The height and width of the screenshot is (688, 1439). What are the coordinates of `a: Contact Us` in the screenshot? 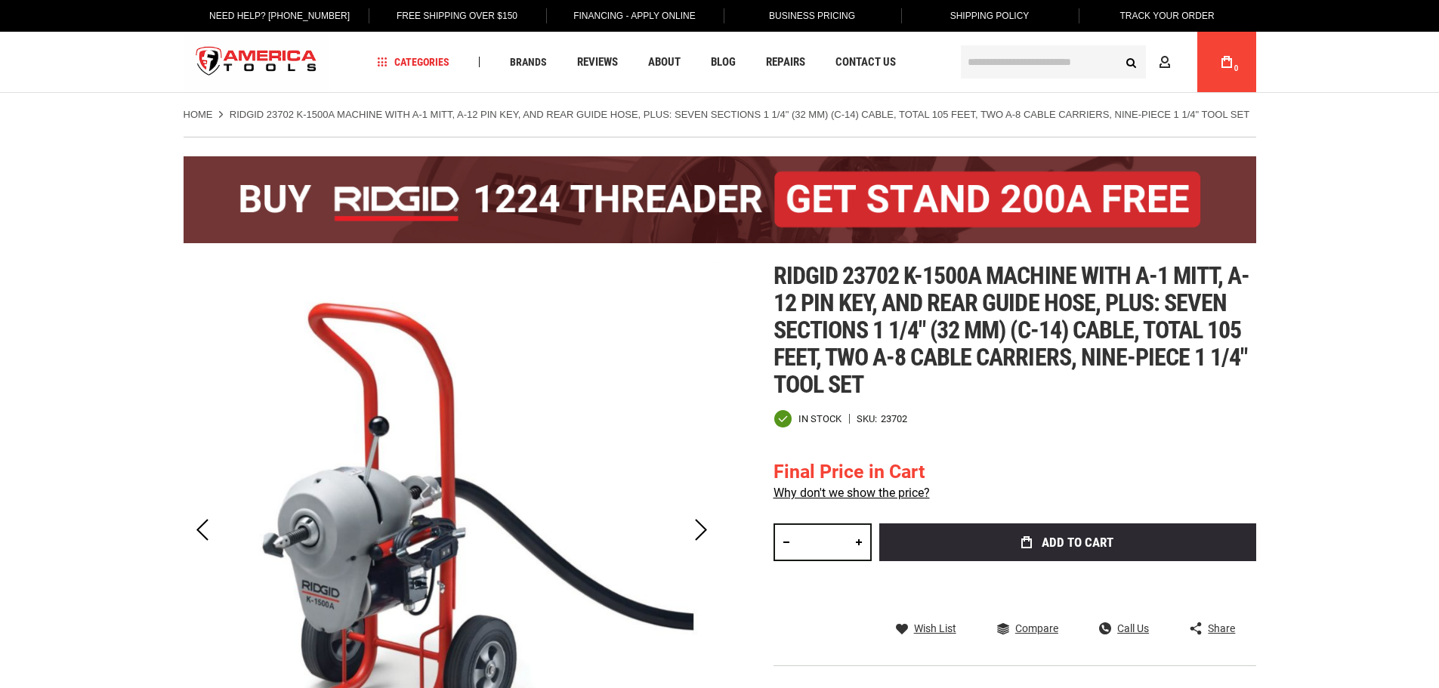 It's located at (865, 62).